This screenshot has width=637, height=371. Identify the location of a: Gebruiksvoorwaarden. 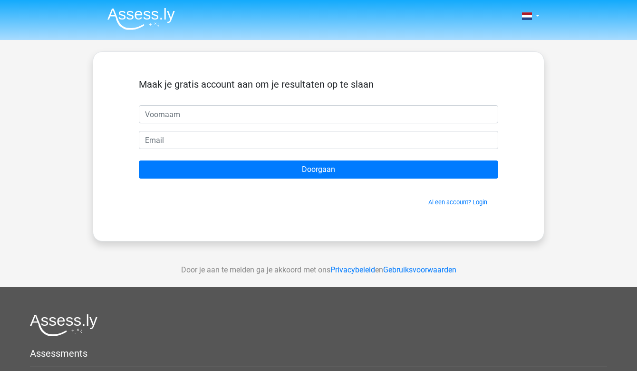
(420, 269).